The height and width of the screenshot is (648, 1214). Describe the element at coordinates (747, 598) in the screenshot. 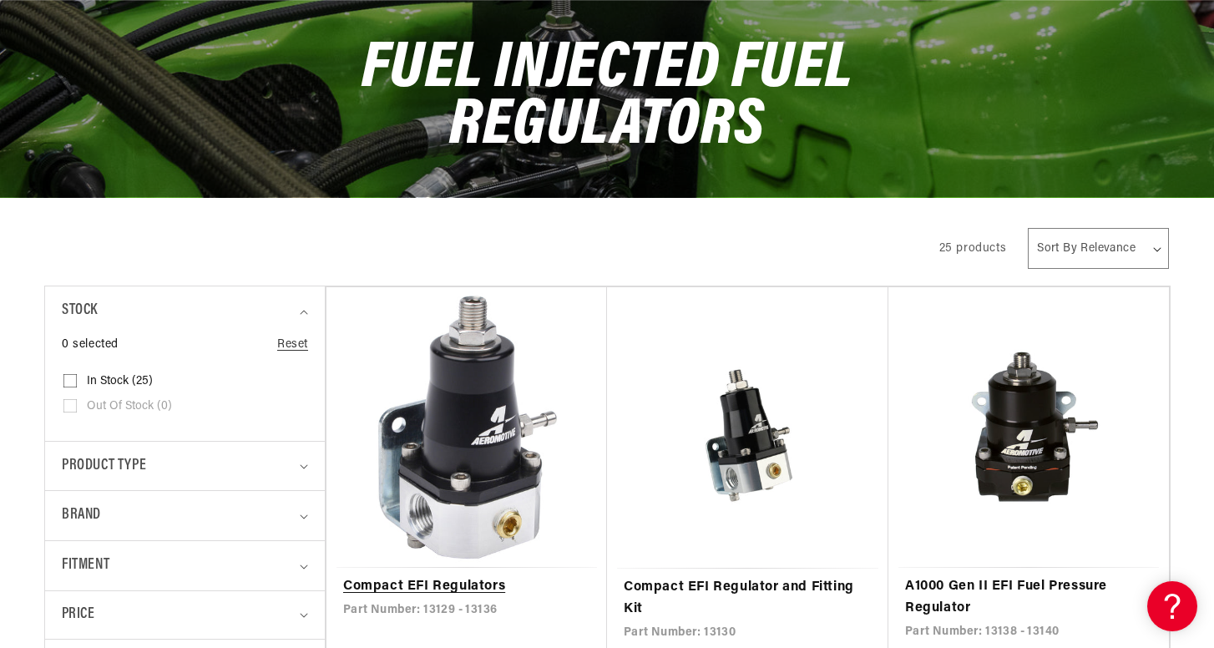

I see `a: Compact EFI Regulator and Fitting Kit` at that location.